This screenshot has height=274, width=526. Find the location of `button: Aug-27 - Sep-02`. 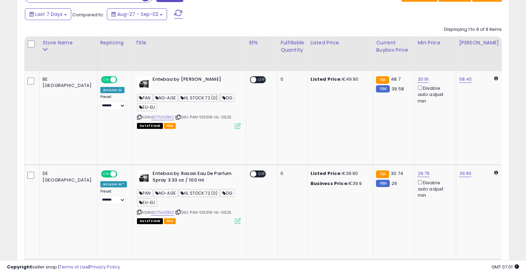

button: Aug-27 - Sep-02 is located at coordinates (137, 14).